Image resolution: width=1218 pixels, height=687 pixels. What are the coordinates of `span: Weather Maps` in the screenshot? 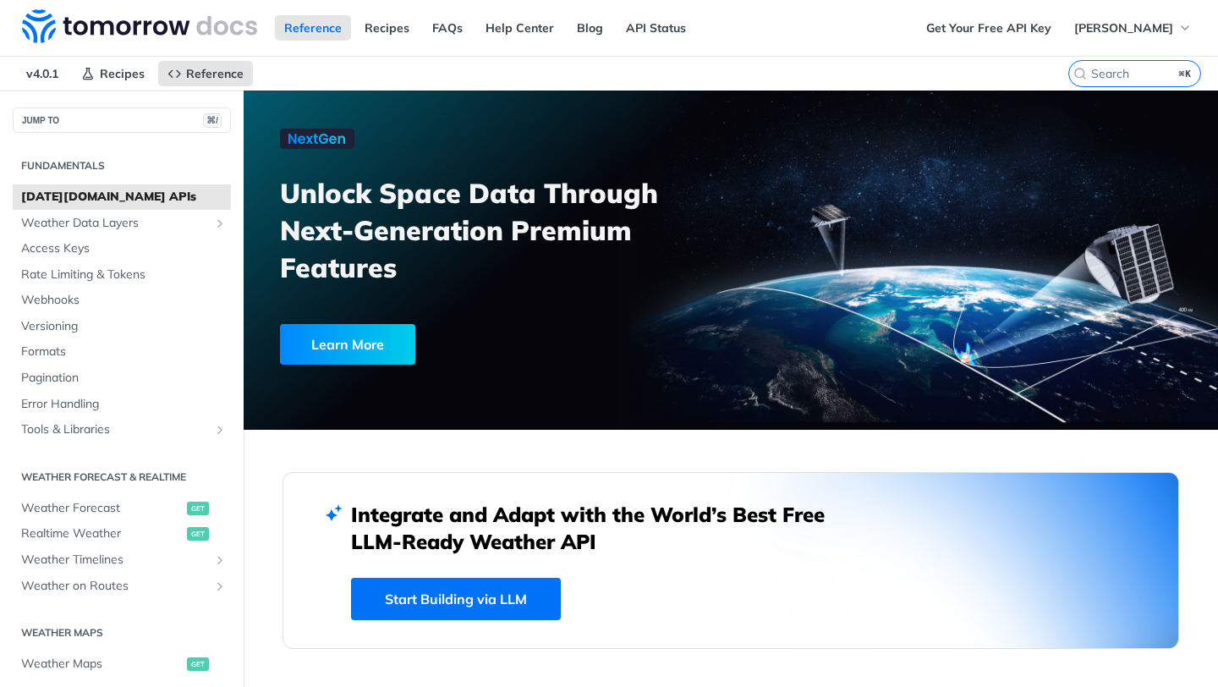 It's located at (102, 664).